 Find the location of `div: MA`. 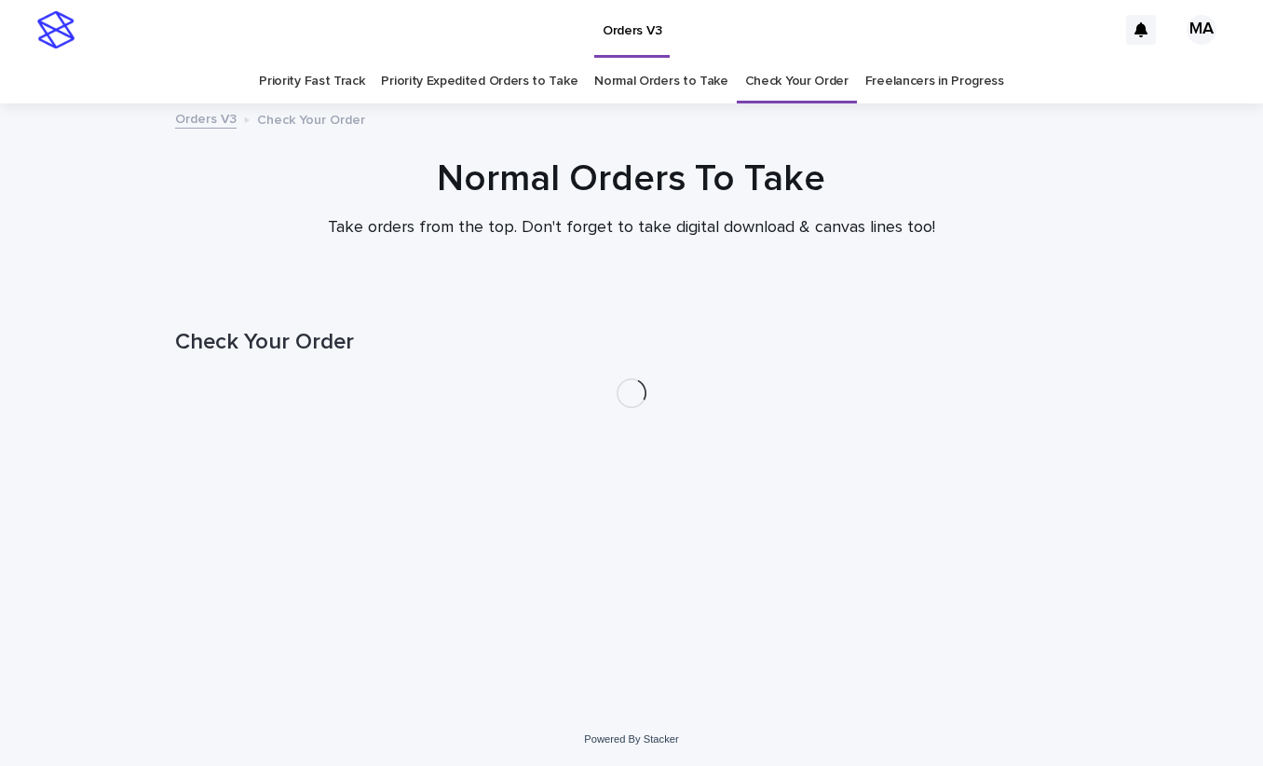

div: MA is located at coordinates (1202, 30).